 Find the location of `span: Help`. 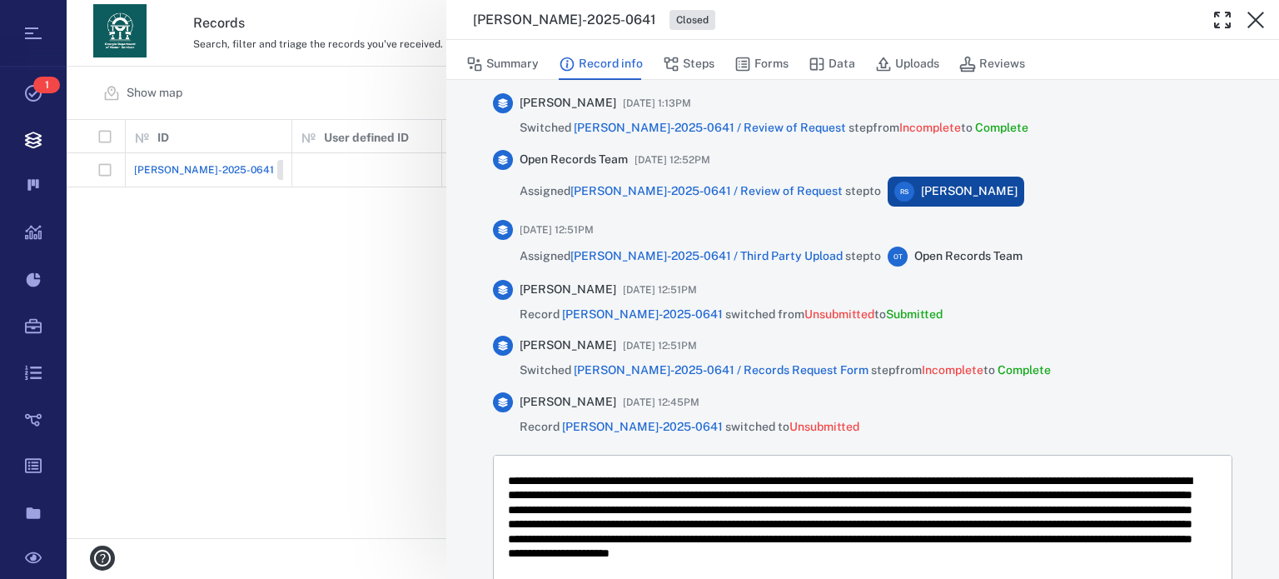

span: Help is located at coordinates (54, 19).